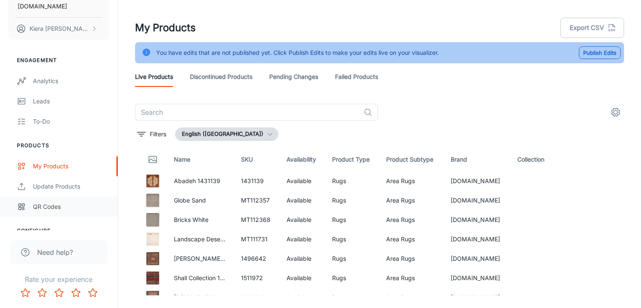 This screenshot has height=308, width=641. I want to click on a: Globe Sand, so click(190, 200).